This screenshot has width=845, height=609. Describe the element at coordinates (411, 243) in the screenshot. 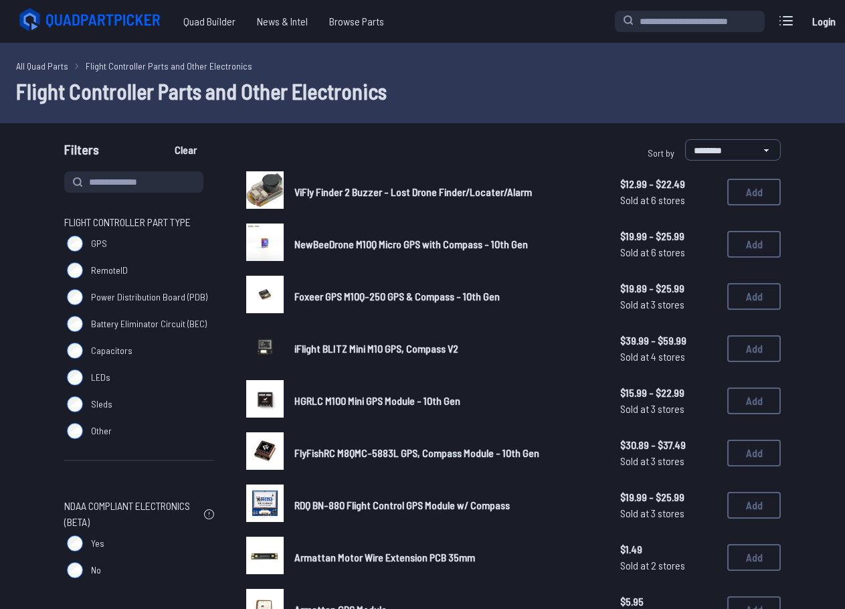

I see `span: NewBeeDrone M10Q Micro GPS with Compass - 10th Gen` at that location.